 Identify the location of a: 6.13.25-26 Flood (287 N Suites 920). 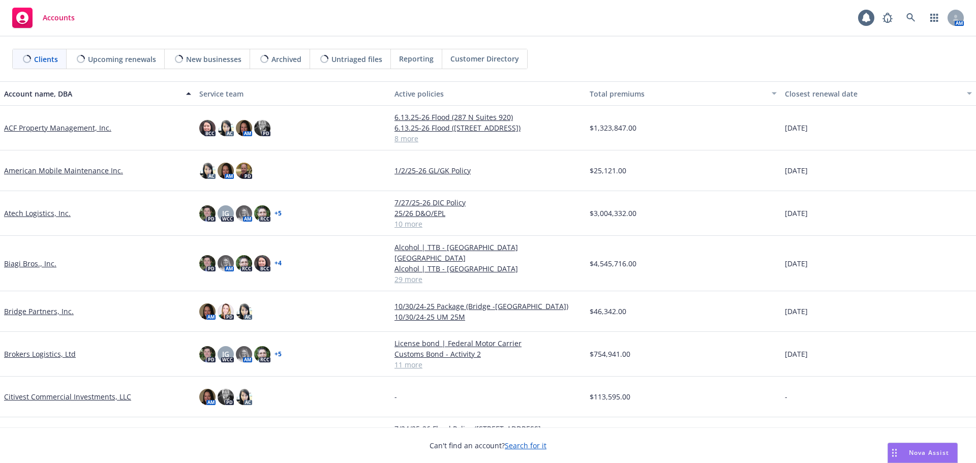
(488, 117).